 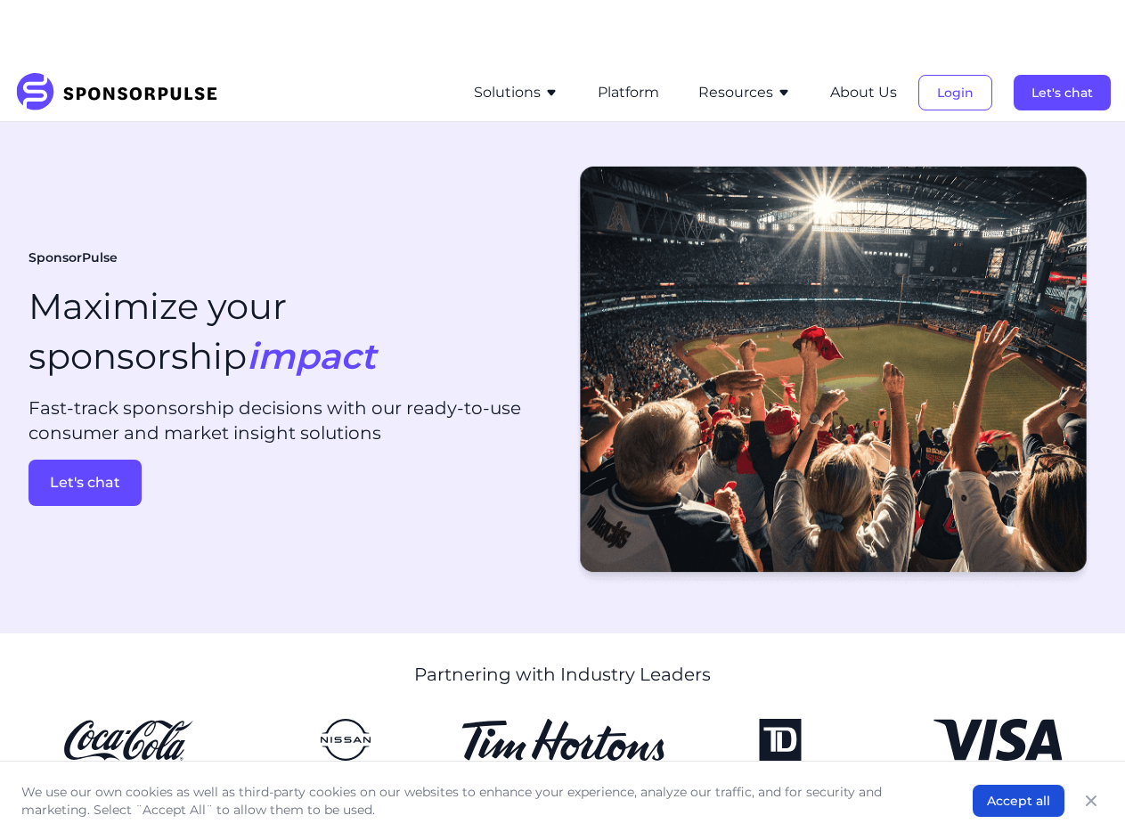 What do you see at coordinates (863, 93) in the screenshot?
I see `button: About Us` at bounding box center [863, 93].